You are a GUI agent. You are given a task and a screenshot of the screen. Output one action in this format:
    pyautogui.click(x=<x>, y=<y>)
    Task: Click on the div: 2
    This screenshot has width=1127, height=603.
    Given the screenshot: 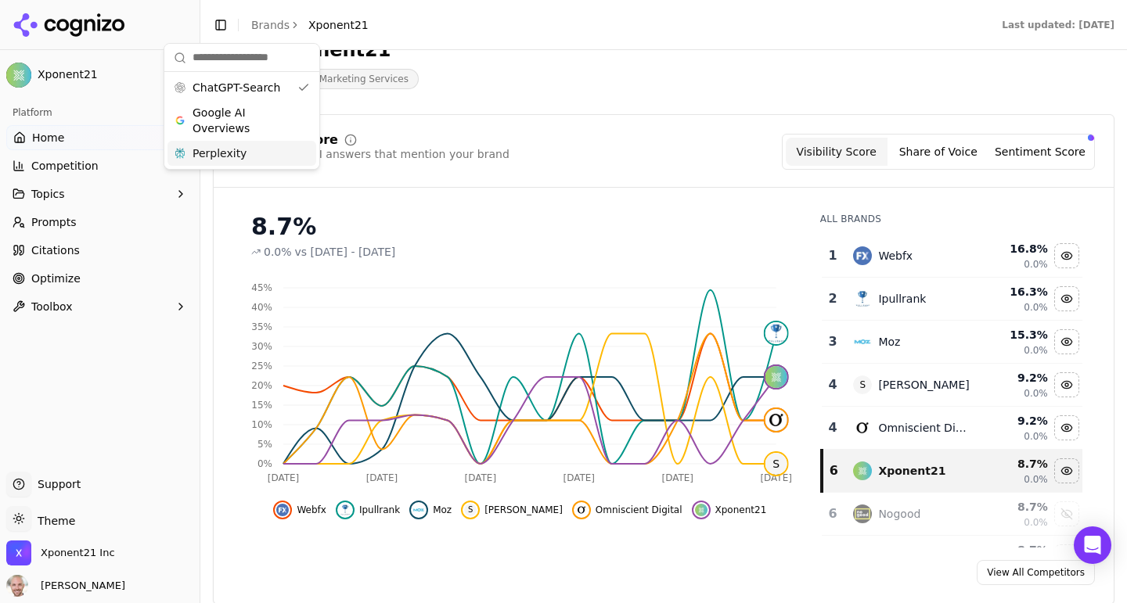 What is the action you would take?
    pyautogui.click(x=833, y=299)
    